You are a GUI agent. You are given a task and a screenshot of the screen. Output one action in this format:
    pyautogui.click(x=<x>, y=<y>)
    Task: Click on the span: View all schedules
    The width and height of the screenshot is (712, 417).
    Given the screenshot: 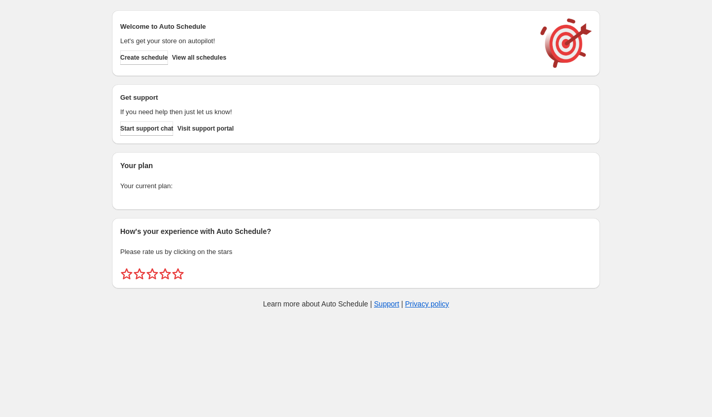 What is the action you would take?
    pyautogui.click(x=199, y=58)
    